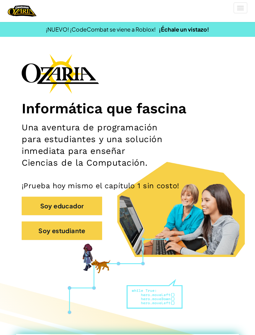  Describe the element at coordinates (22, 11) in the screenshot. I see `a: Ozaria by CodeCombat logo` at that location.